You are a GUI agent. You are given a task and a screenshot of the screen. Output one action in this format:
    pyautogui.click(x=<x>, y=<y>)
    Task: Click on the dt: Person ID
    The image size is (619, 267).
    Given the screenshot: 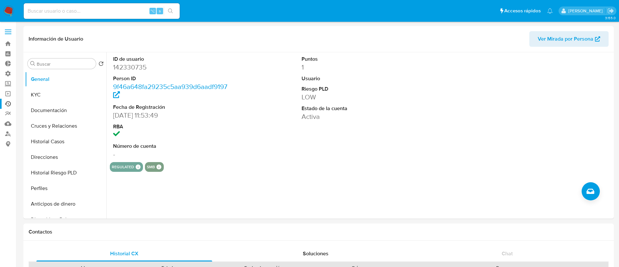 What is the action you would take?
    pyautogui.click(x=173, y=79)
    